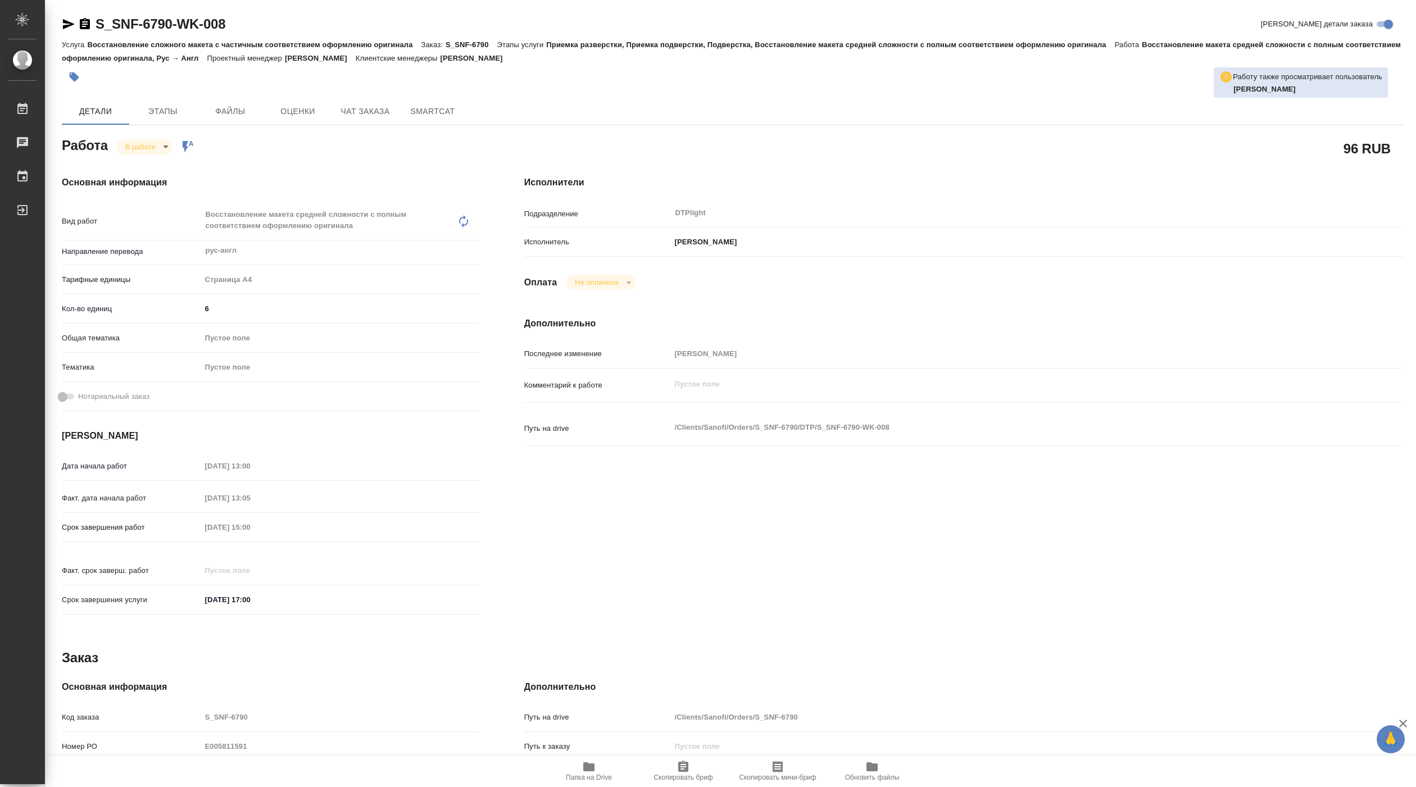 This screenshot has height=787, width=1416. Describe the element at coordinates (132, 718) in the screenshot. I see `p: Код заказа` at that location.